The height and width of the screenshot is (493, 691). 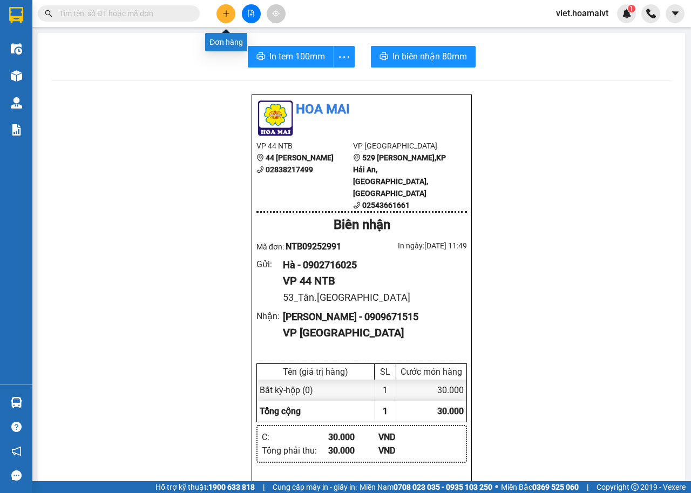 What do you see at coordinates (64, 29) in the screenshot?
I see `div: Hà` at bounding box center [64, 29].